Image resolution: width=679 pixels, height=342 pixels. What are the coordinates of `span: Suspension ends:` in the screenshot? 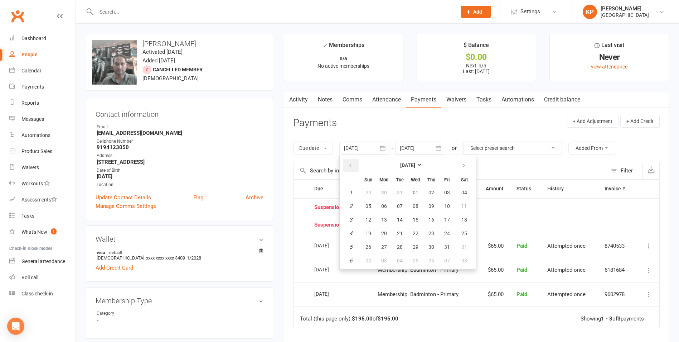 It's located at (338, 207).